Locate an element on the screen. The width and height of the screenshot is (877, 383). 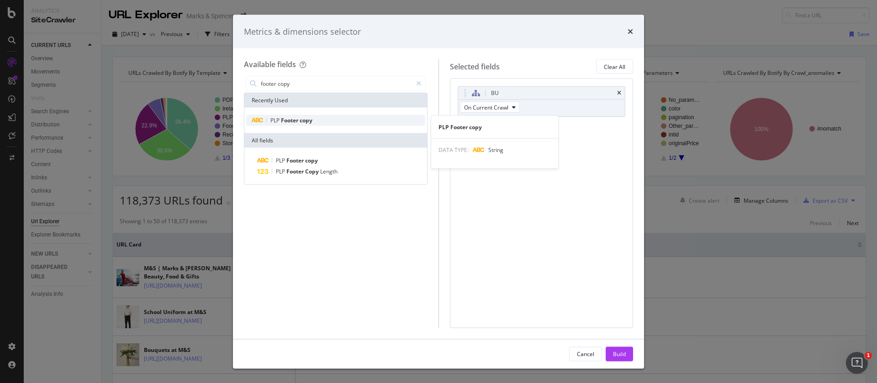
div: Selected fields is located at coordinates (474, 66).